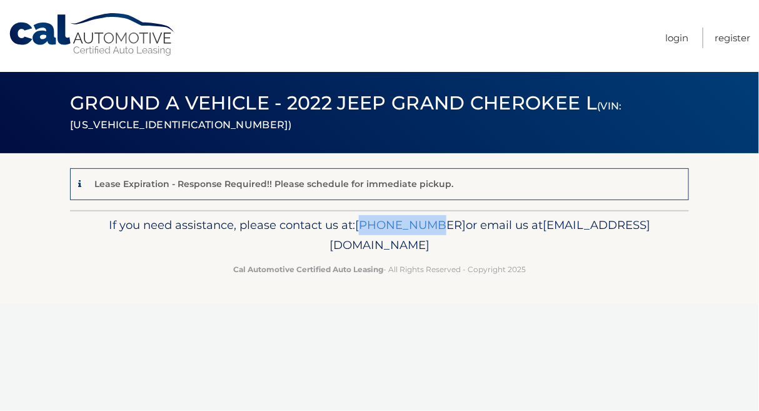 This screenshot has height=411, width=759. I want to click on p: - All Rights Reserved - Copyright 2025, so click(379, 269).